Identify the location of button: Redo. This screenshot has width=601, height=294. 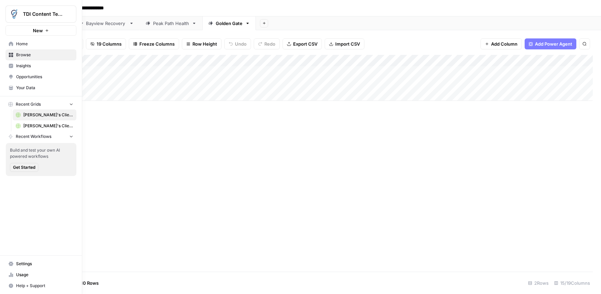
(267, 44).